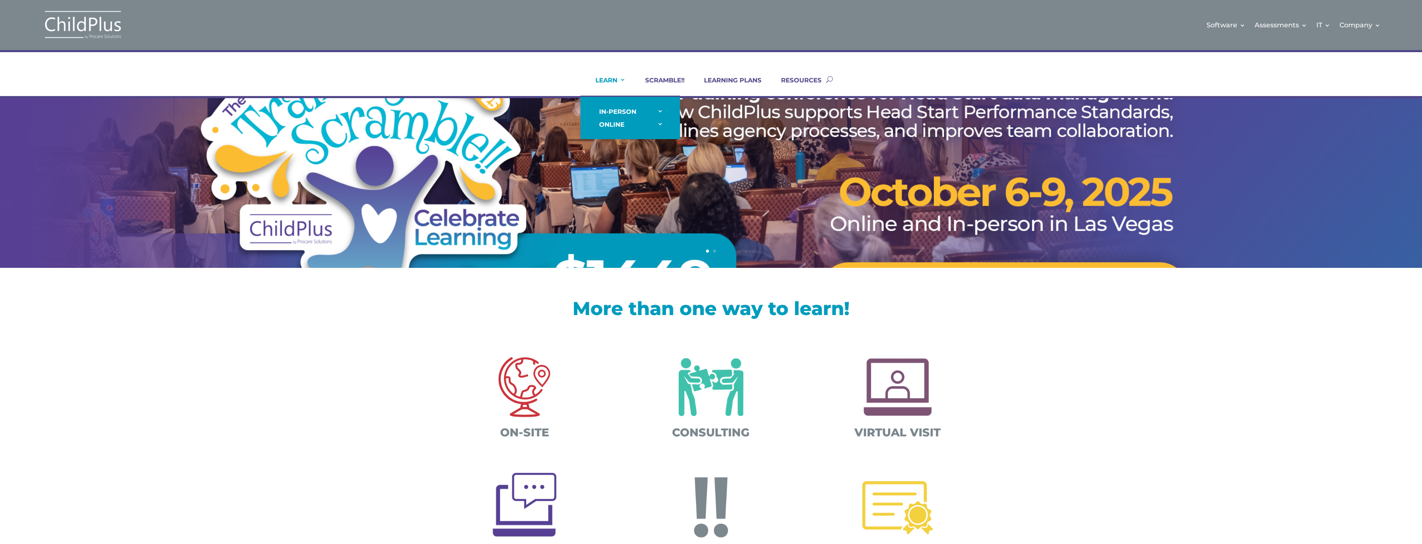 The width and height of the screenshot is (1422, 544). Describe the element at coordinates (630, 124) in the screenshot. I see `a: ONLINE` at that location.